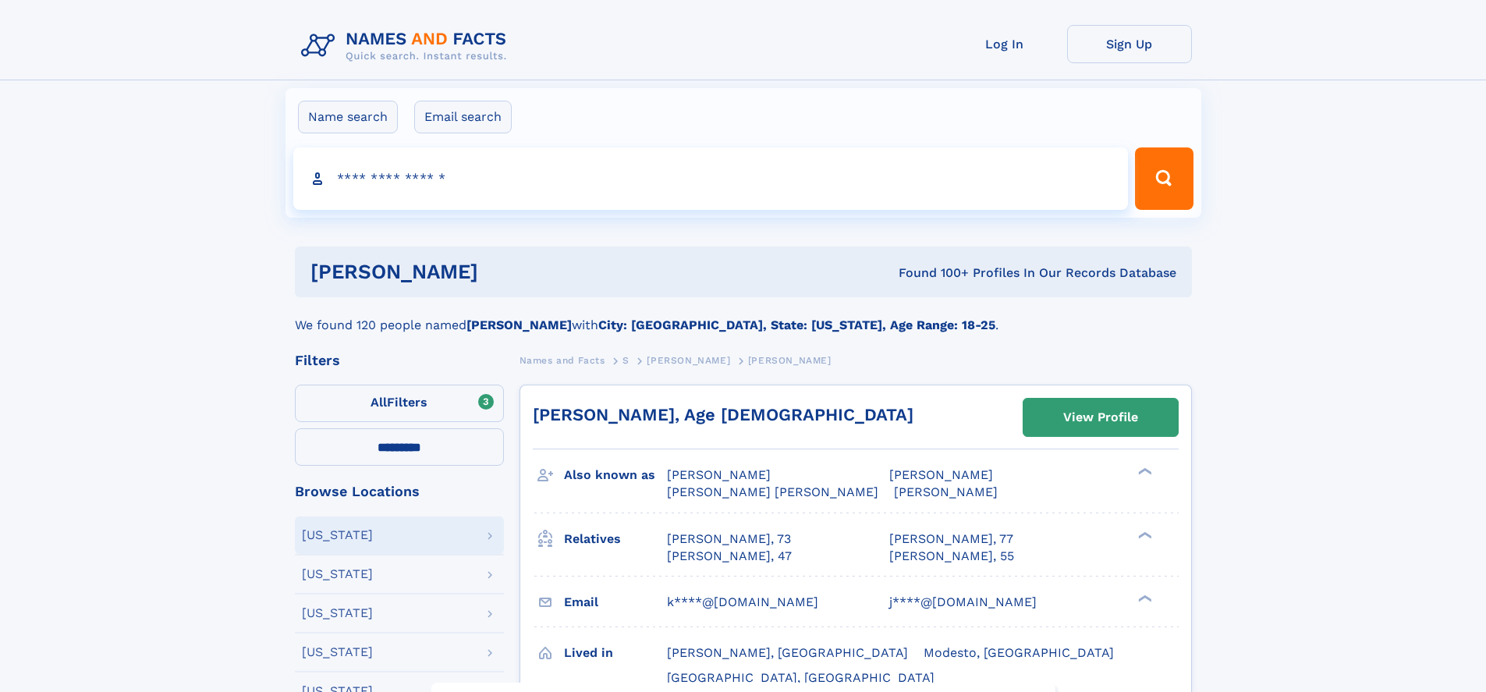 The height and width of the screenshot is (692, 1486). What do you see at coordinates (407, 46) in the screenshot?
I see `img: Logo Names and Facts` at bounding box center [407, 46].